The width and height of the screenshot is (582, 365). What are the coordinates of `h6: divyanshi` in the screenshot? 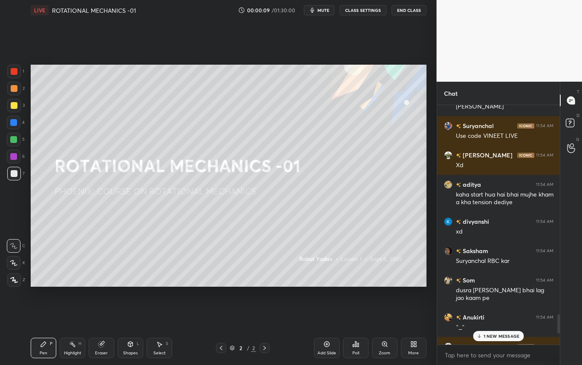 It's located at (475, 221).